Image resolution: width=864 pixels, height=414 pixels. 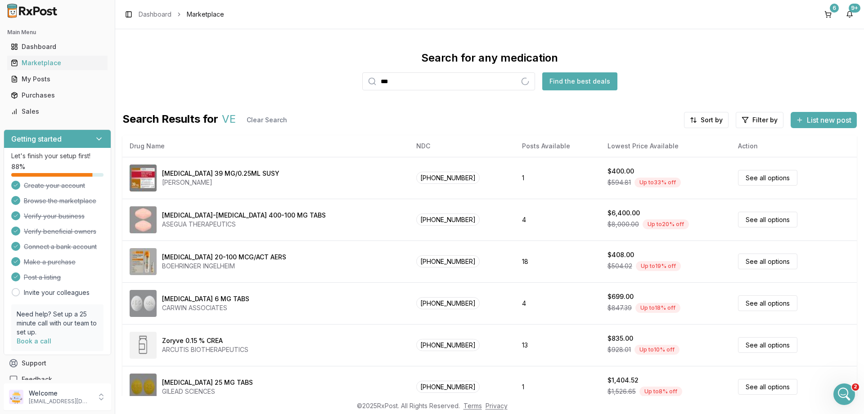 What do you see at coordinates (620, 297) in the screenshot?
I see `div: $699.00` at bounding box center [620, 297].